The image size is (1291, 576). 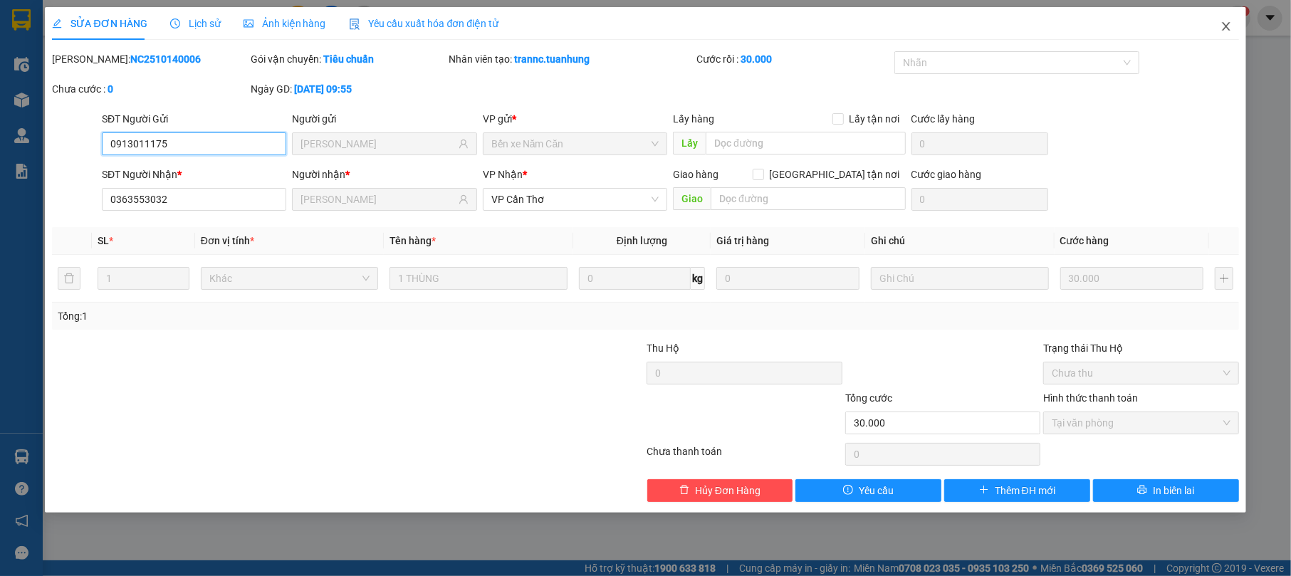 I want to click on button: deleteHủy Đơn Hàng, so click(x=720, y=491).